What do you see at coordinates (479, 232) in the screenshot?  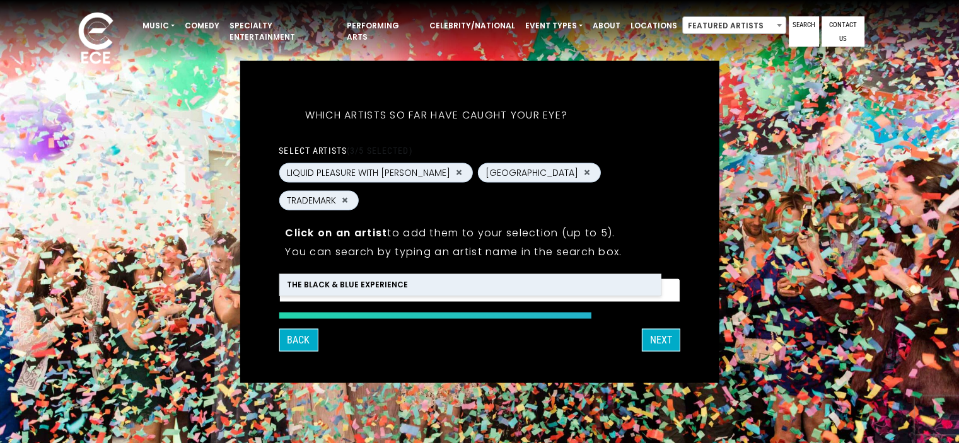 I see `p: to add them to your selection (up to 5).` at bounding box center [479, 232].